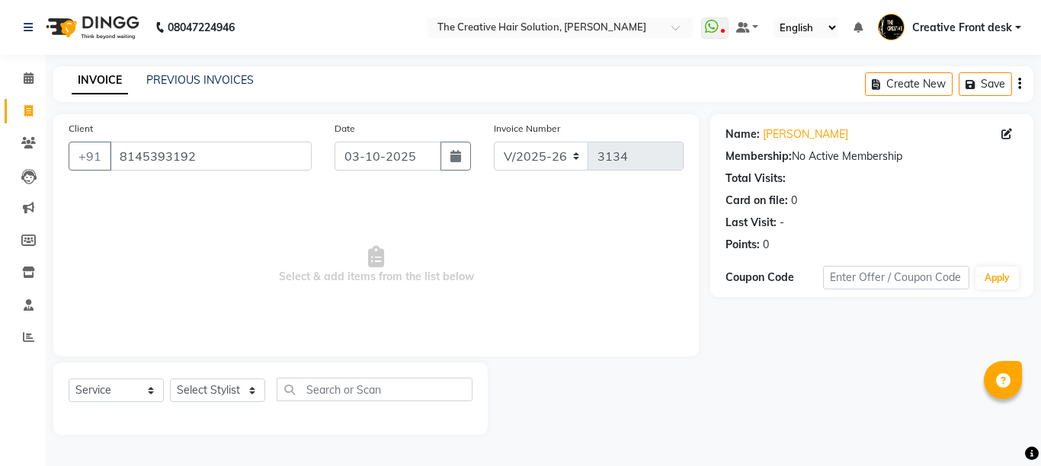 The width and height of the screenshot is (1041, 466). I want to click on div: Total Visits:, so click(755, 178).